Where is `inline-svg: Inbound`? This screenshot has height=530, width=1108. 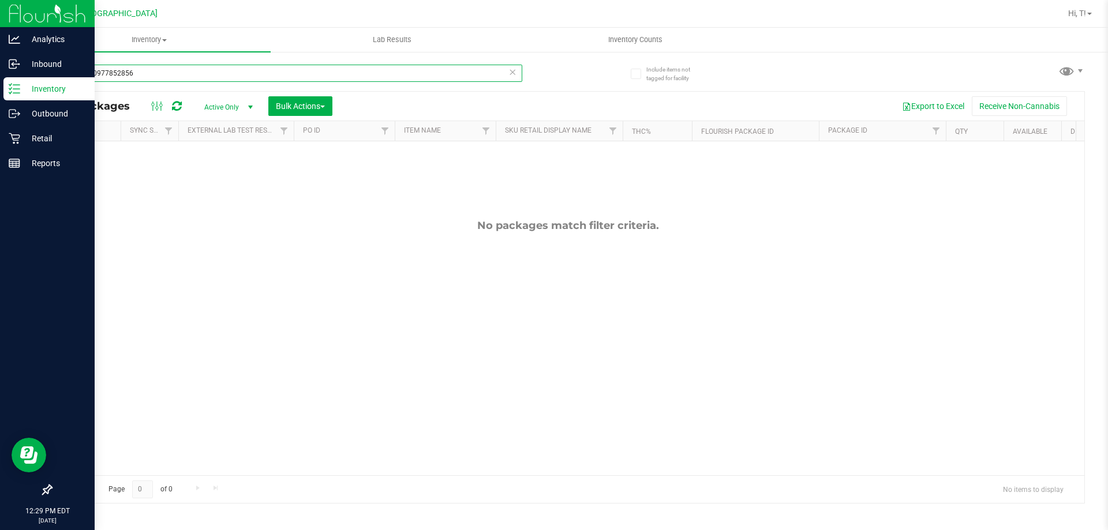
inline-svg: Inbound is located at coordinates (14, 64).